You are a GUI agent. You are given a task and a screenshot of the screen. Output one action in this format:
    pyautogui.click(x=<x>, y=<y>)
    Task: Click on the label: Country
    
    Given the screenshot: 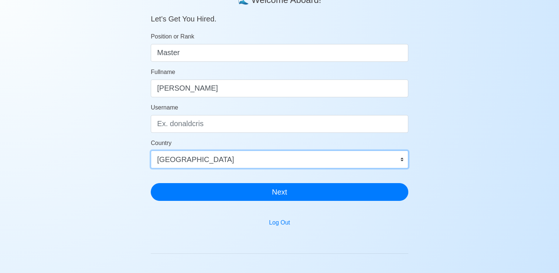 What is the action you would take?
    pyautogui.click(x=161, y=143)
    